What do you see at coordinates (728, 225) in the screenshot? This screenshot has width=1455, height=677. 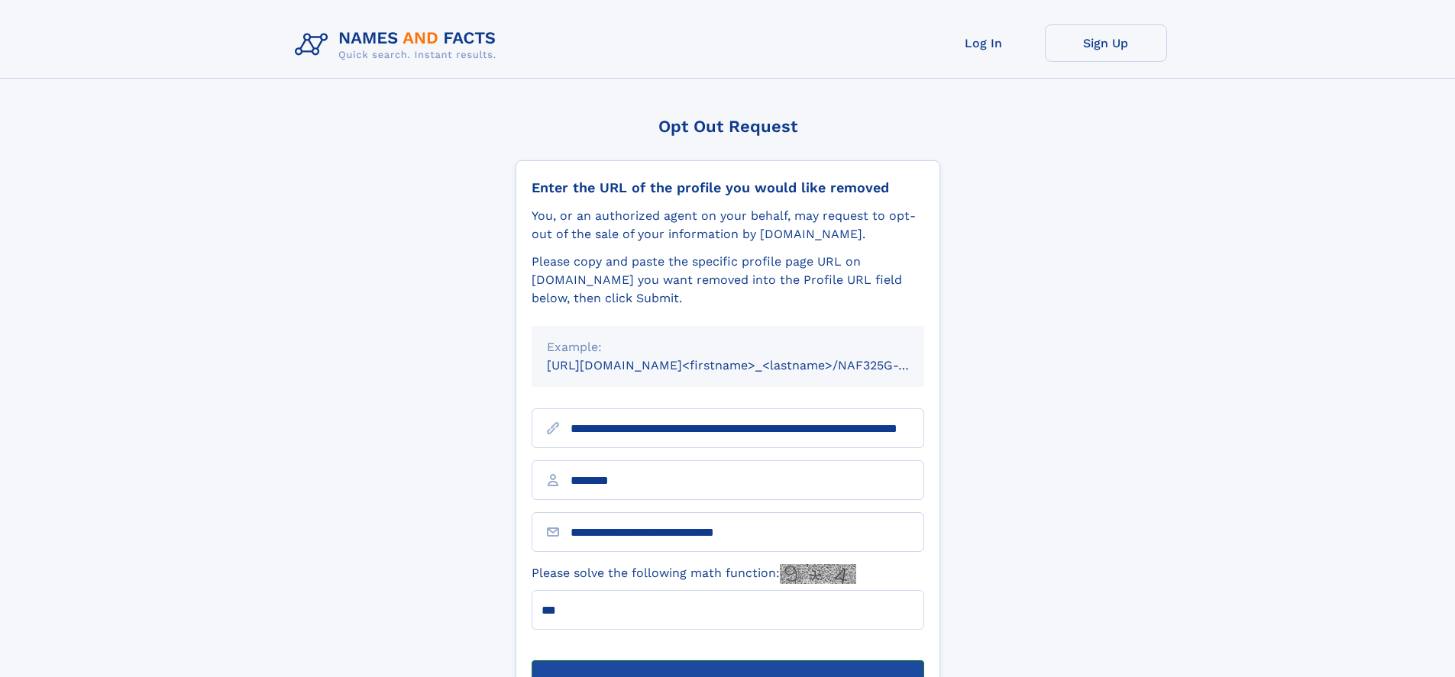 I see `div: You, or an authorized agent on your behalf, may request to opt-out of the sale of your informatio...` at bounding box center [728, 225].